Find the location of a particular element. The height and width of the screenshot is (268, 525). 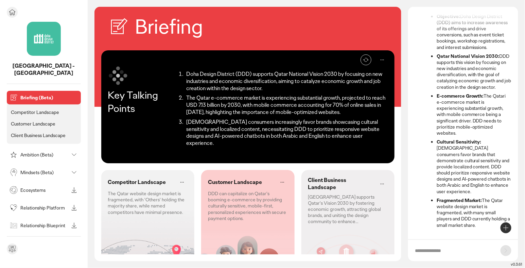

strong: Fragmented Market: is located at coordinates (459, 200).